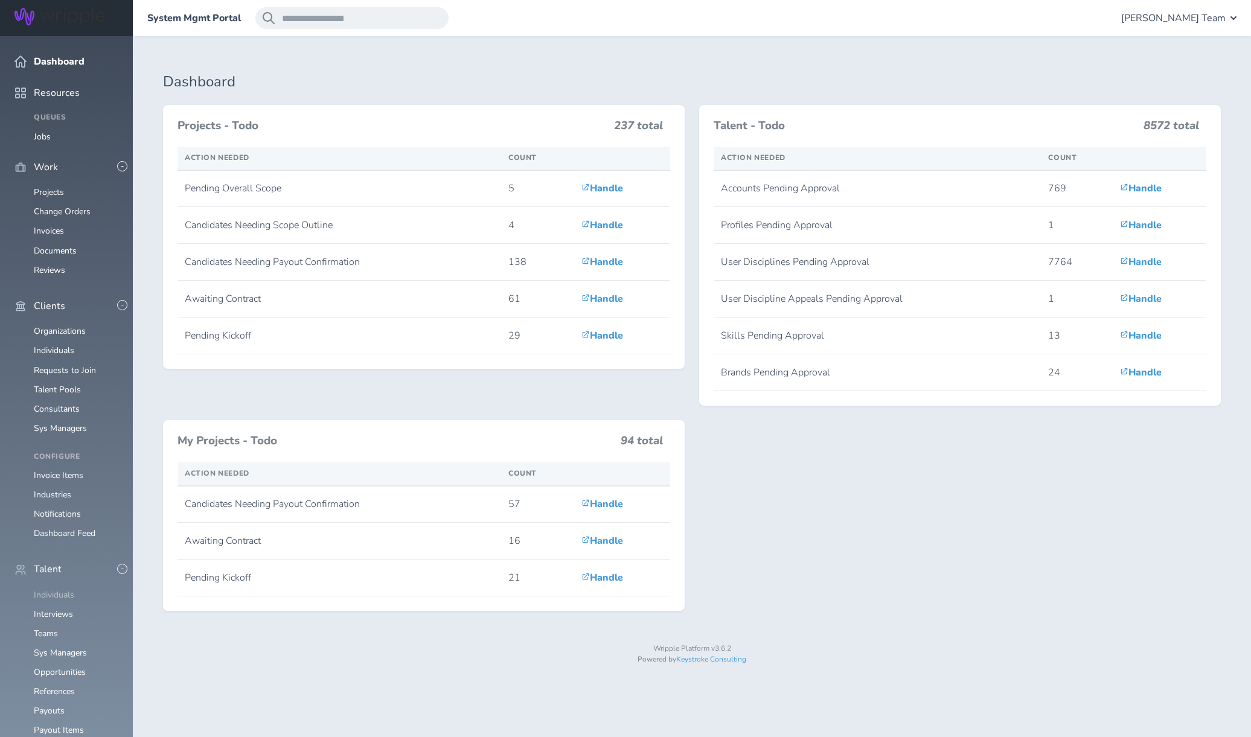  I want to click on a: Jobs, so click(42, 136).